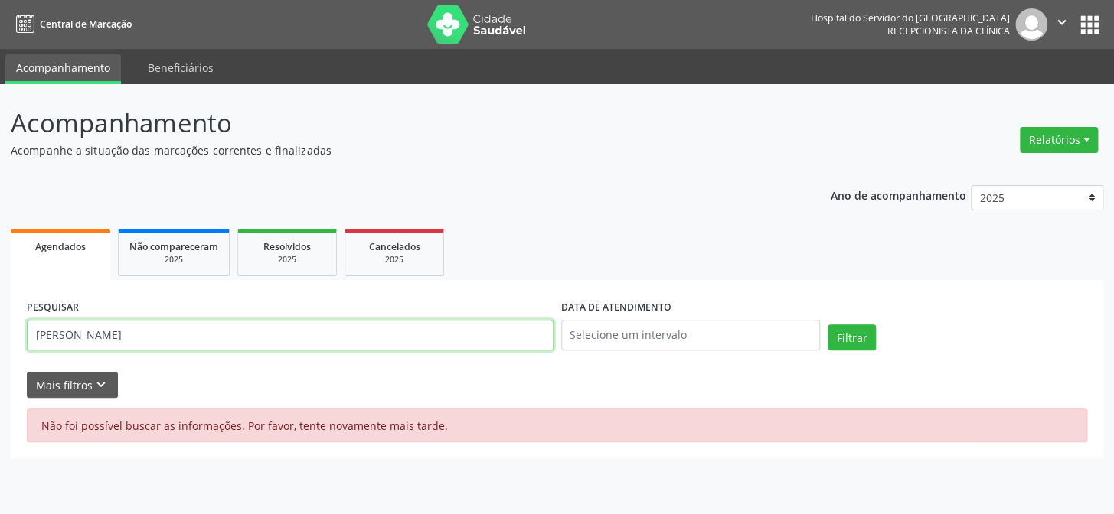 Image resolution: width=1114 pixels, height=514 pixels. What do you see at coordinates (616, 308) in the screenshot?
I see `label: DATA DE ATENDIMENTO` at bounding box center [616, 308].